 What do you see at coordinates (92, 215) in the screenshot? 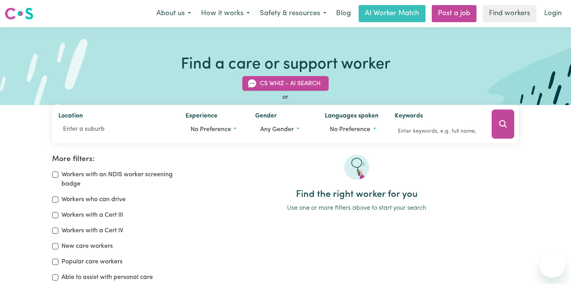
I see `label: Workers with a Cert III` at bounding box center [92, 215].